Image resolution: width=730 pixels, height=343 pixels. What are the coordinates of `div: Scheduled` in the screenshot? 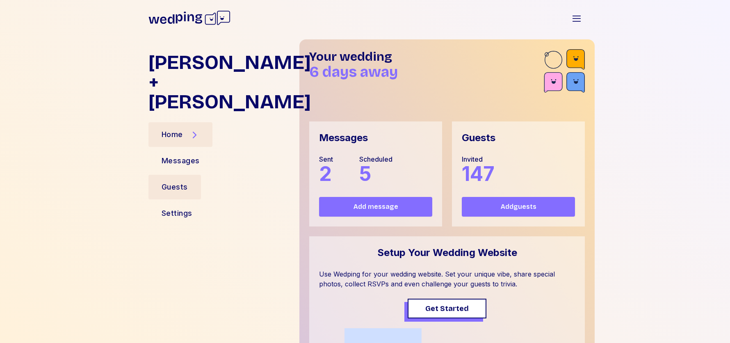 It's located at (376, 159).